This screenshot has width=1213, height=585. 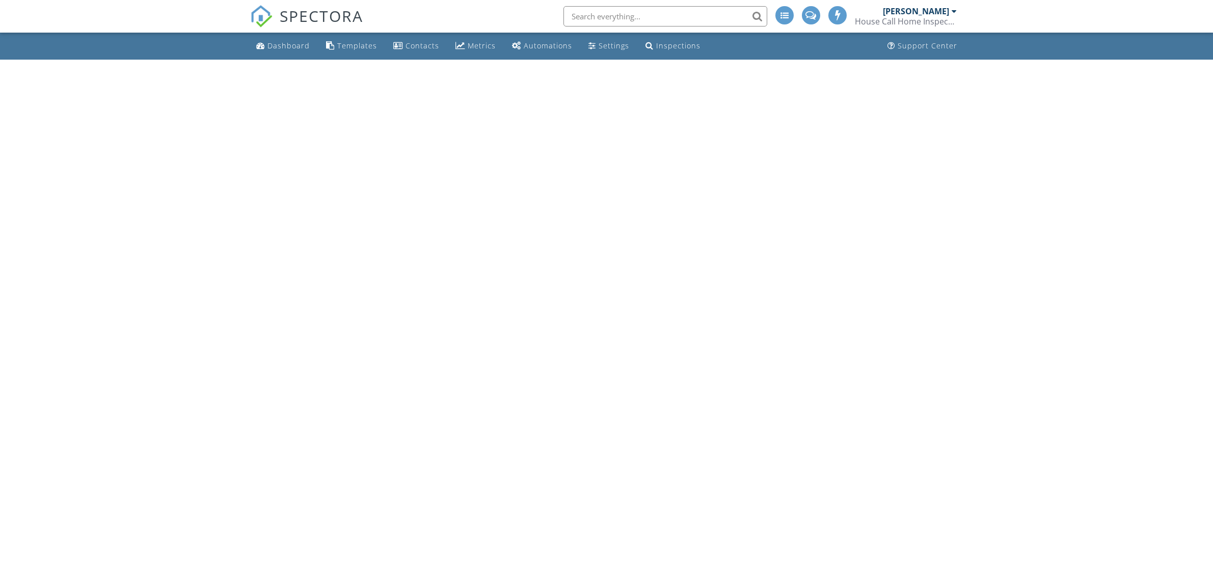 What do you see at coordinates (678, 45) in the screenshot?
I see `div: Inspections` at bounding box center [678, 45].